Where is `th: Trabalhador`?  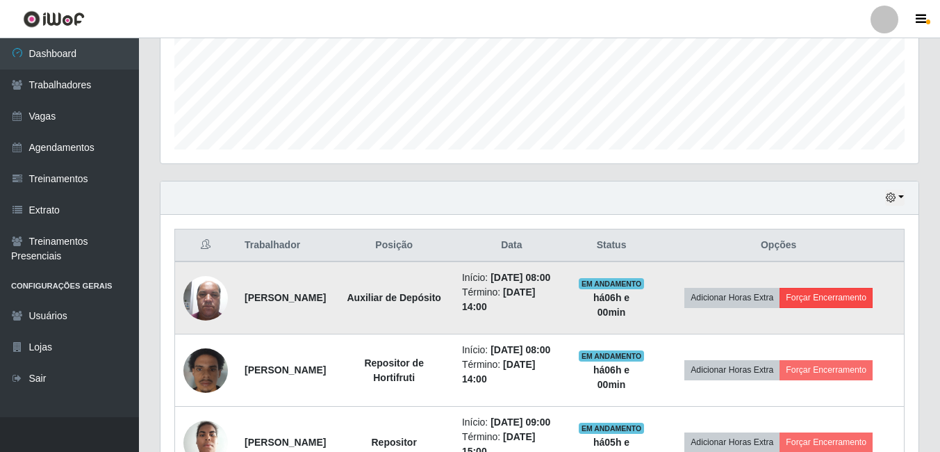 th: Trabalhador is located at coordinates (285, 245).